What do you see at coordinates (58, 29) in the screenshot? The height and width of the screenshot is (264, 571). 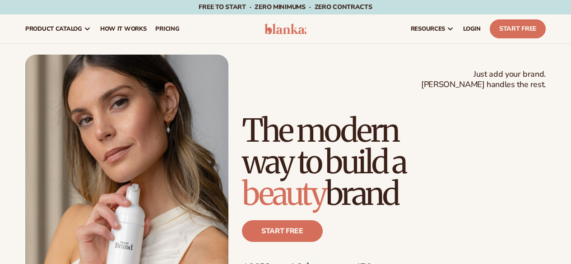 I see `a: product catalog` at bounding box center [58, 29].